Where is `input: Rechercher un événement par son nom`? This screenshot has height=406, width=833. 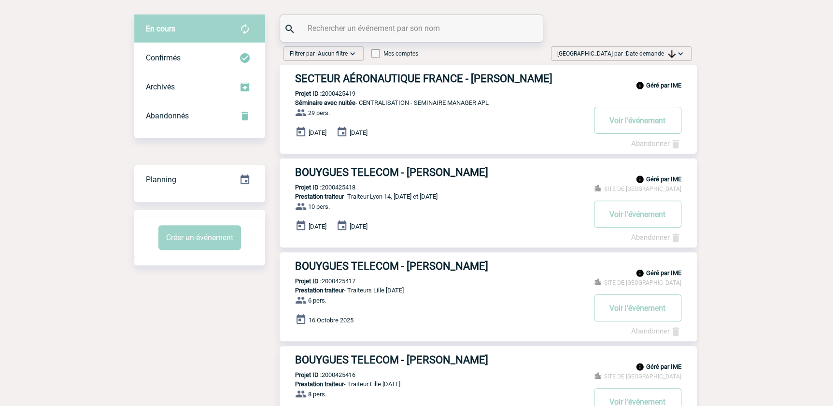 input: Rechercher un événement par son nom is located at coordinates (412, 28).